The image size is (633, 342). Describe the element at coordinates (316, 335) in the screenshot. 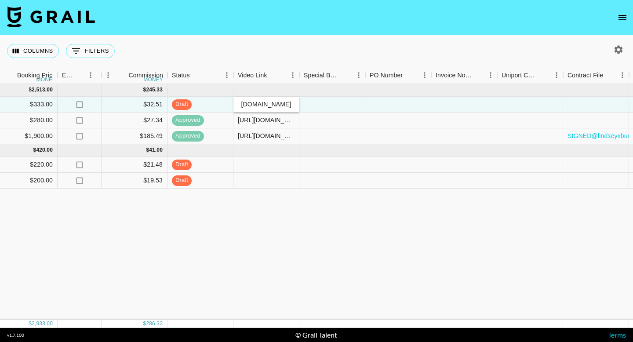

I see `div: © Grail Talent` at that location.